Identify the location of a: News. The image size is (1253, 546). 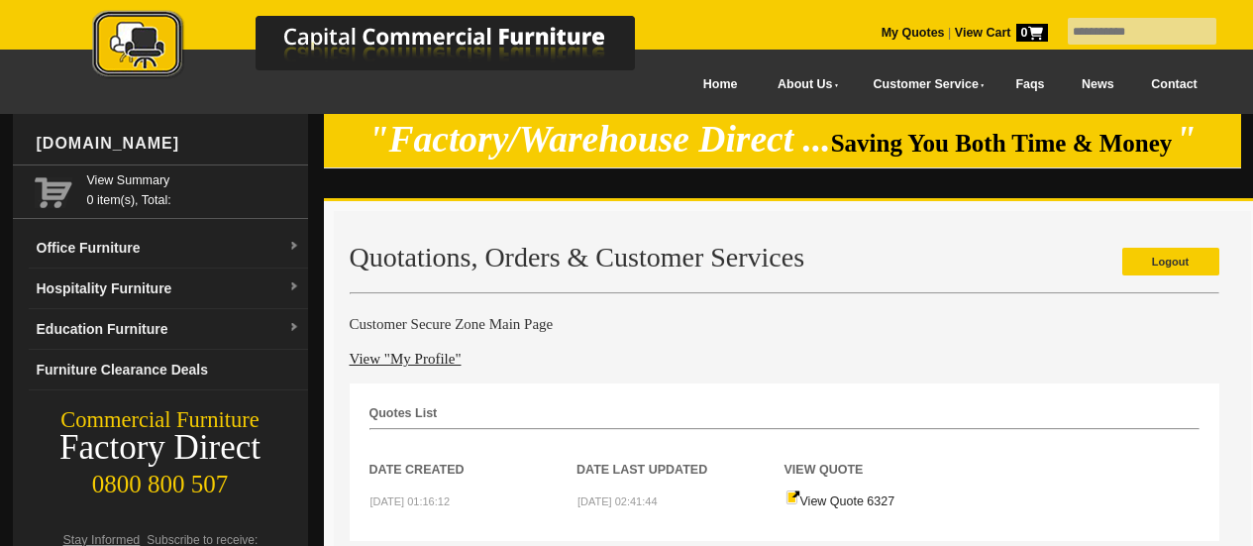
(1098, 84).